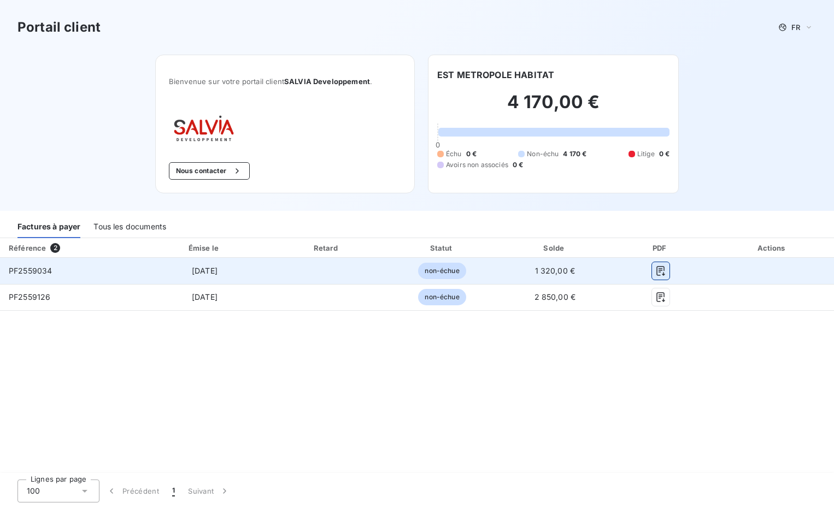 This screenshot has width=834, height=509. What do you see at coordinates (204, 248) in the screenshot?
I see `div: Émise le` at bounding box center [204, 248].